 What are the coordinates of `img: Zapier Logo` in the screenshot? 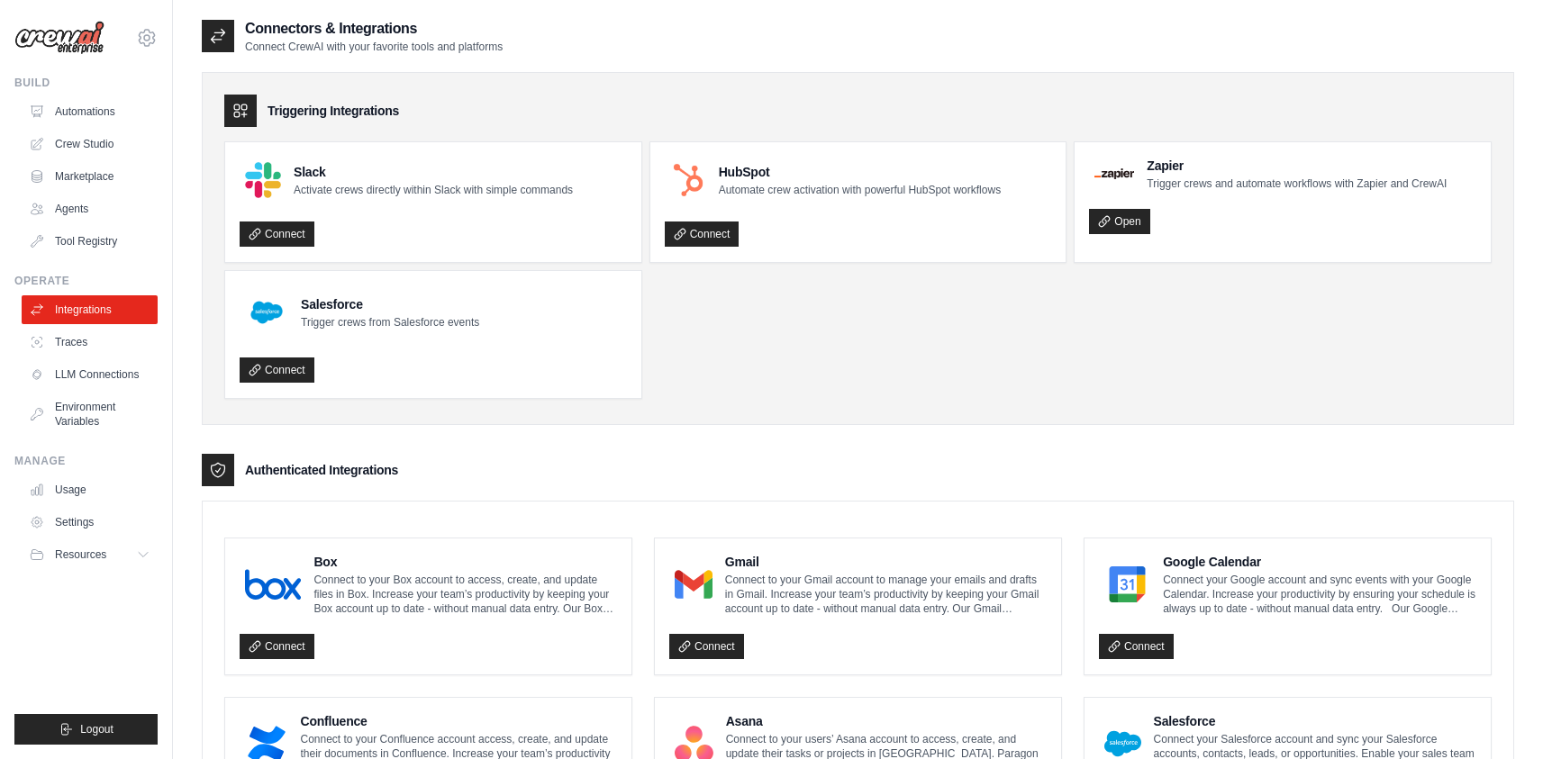 It's located at (1114, 174).